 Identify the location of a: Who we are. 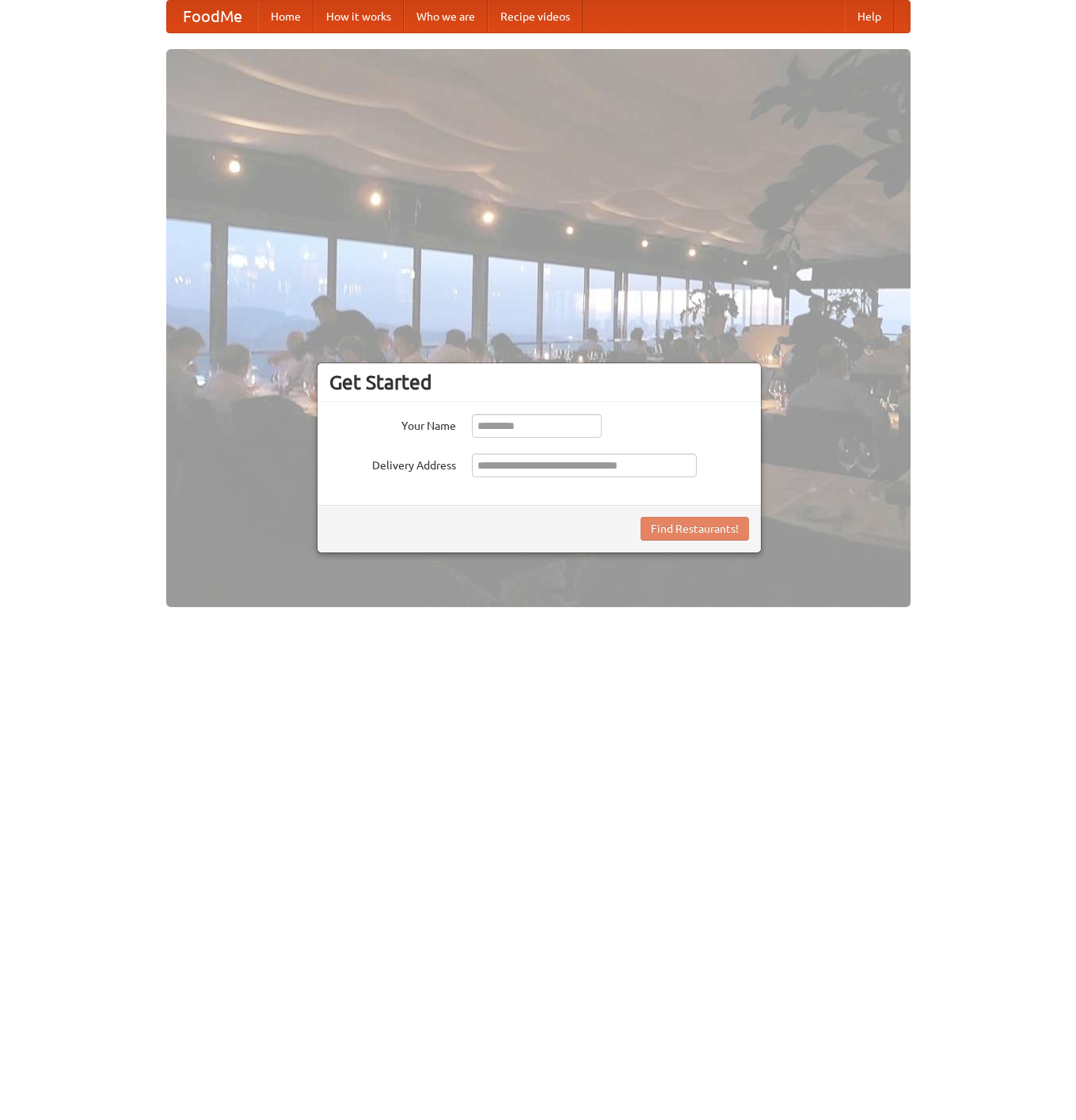
(446, 16).